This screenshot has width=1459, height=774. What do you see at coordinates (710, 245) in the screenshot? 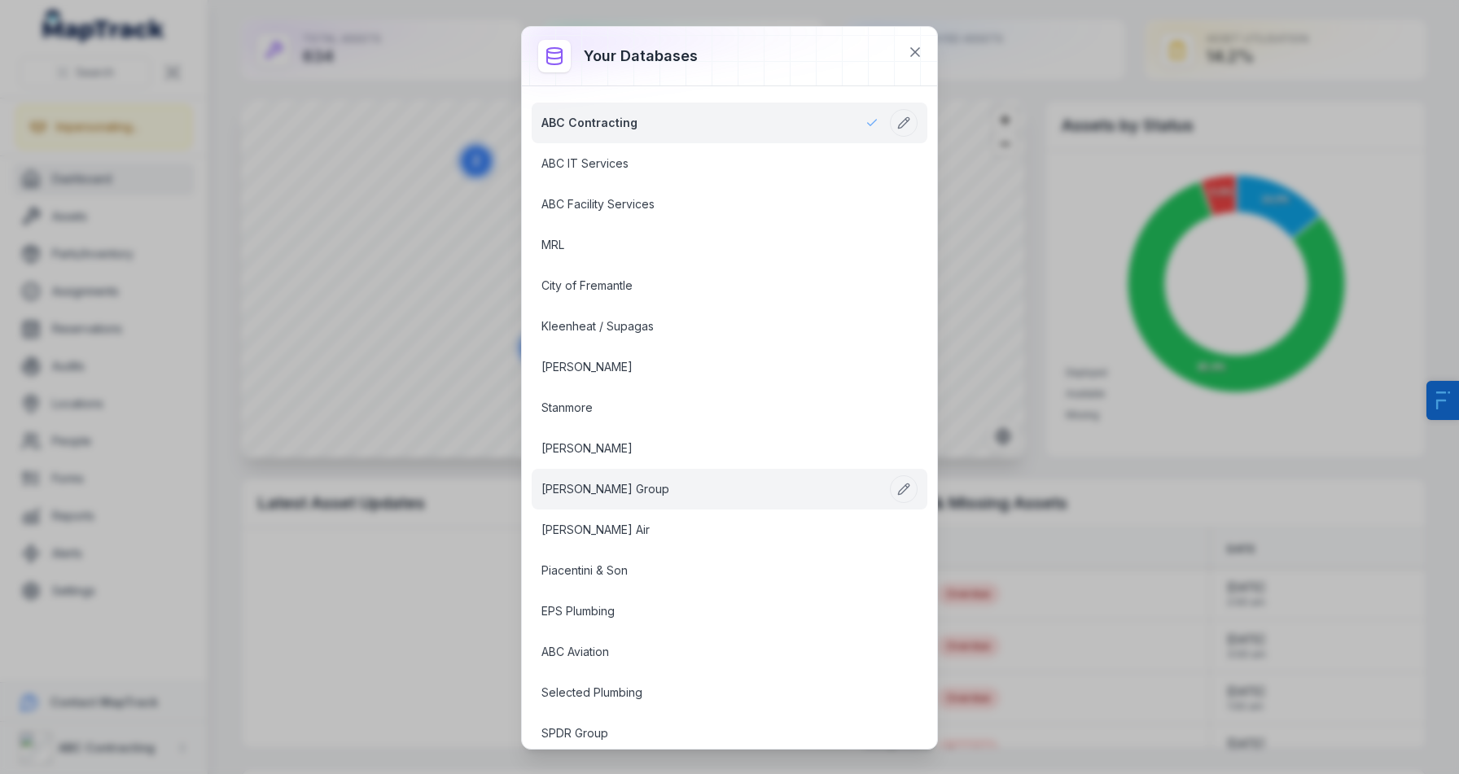
I see `a: MRL` at bounding box center [710, 245].